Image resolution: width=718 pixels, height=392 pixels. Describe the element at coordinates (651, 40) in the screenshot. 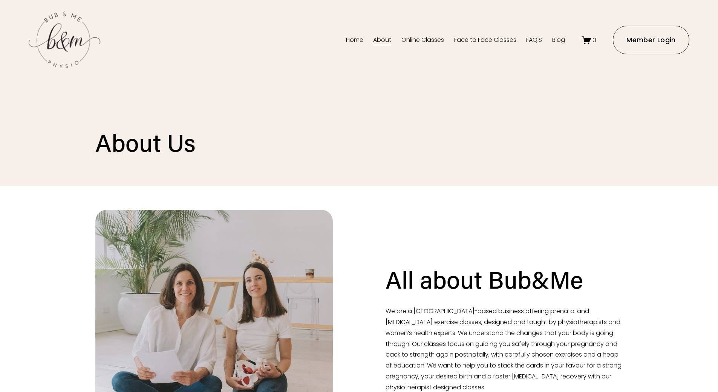

I see `a: Member Login` at that location.